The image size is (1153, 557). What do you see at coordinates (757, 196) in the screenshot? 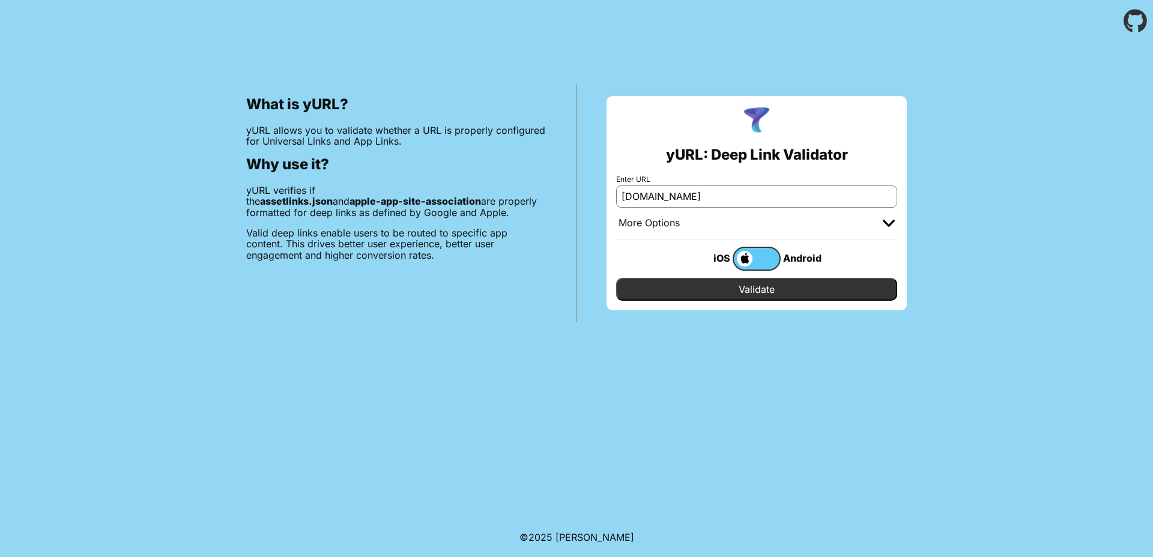
I see `input: e.g. https://app.chayev.com/xyx` at bounding box center [757, 196].